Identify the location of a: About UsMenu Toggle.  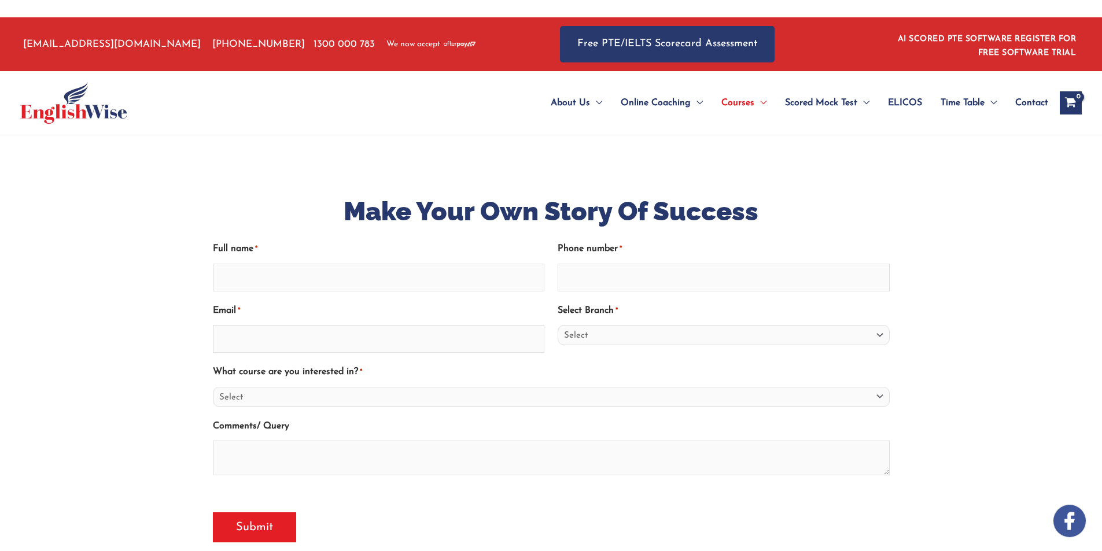
(576, 103).